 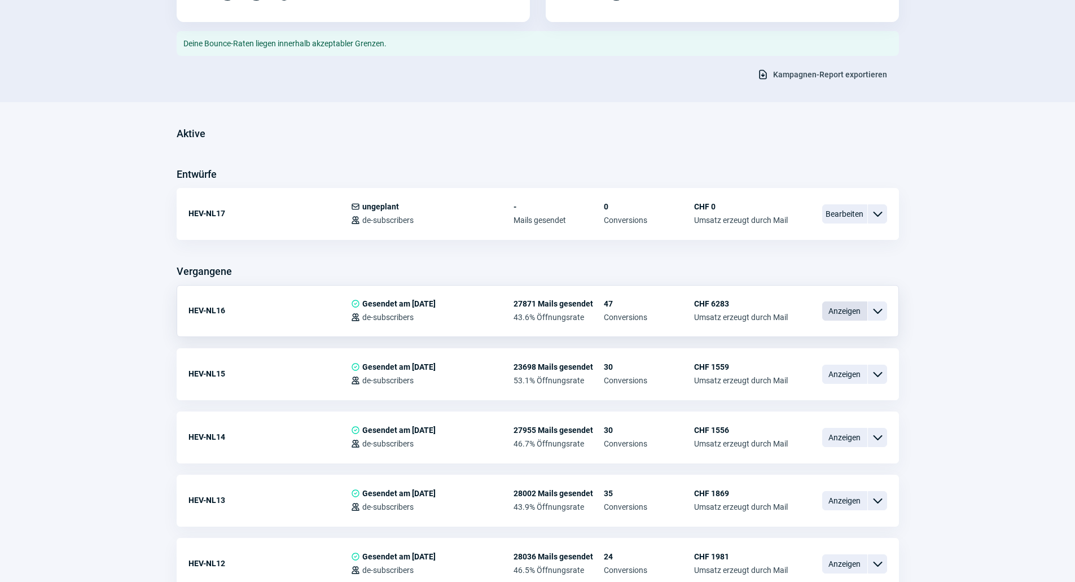 I want to click on span: Bearbeiten, so click(x=845, y=214).